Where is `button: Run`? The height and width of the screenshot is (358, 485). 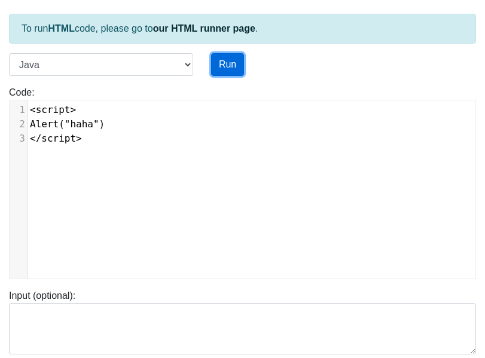 button: Run is located at coordinates (227, 65).